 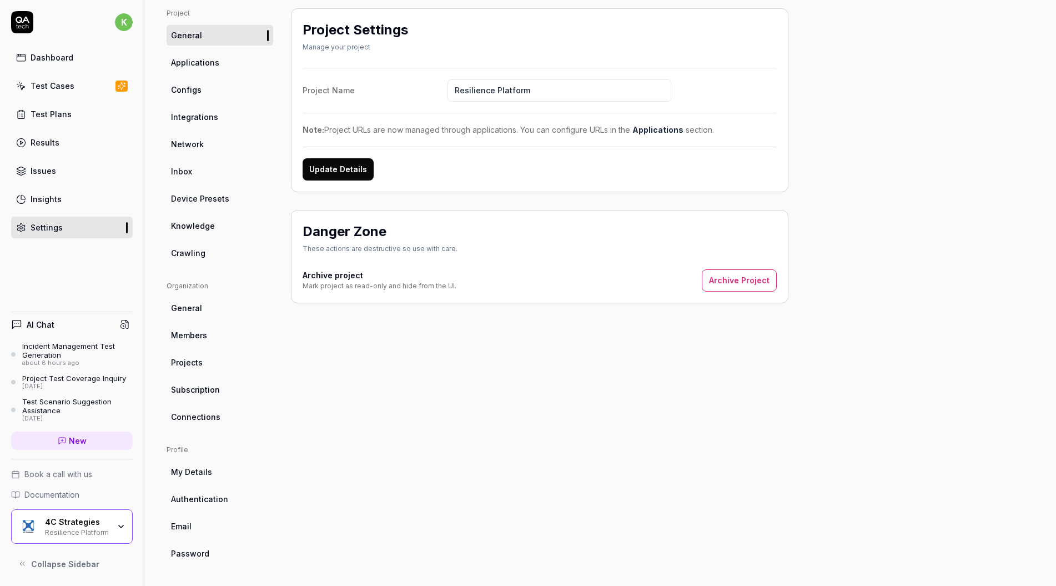 What do you see at coordinates (52, 57) in the screenshot?
I see `div: Dashboard` at bounding box center [52, 57].